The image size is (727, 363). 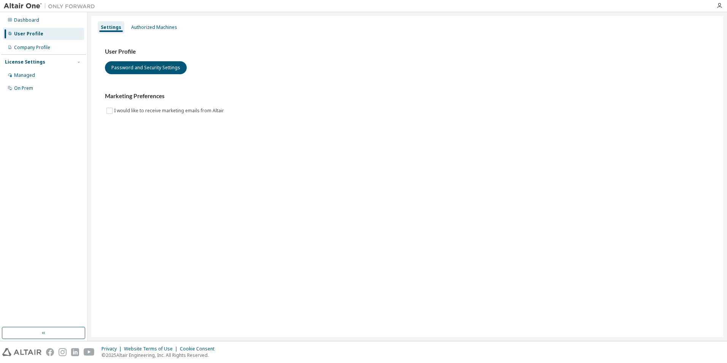 I want to click on img: instagram.svg, so click(x=62, y=352).